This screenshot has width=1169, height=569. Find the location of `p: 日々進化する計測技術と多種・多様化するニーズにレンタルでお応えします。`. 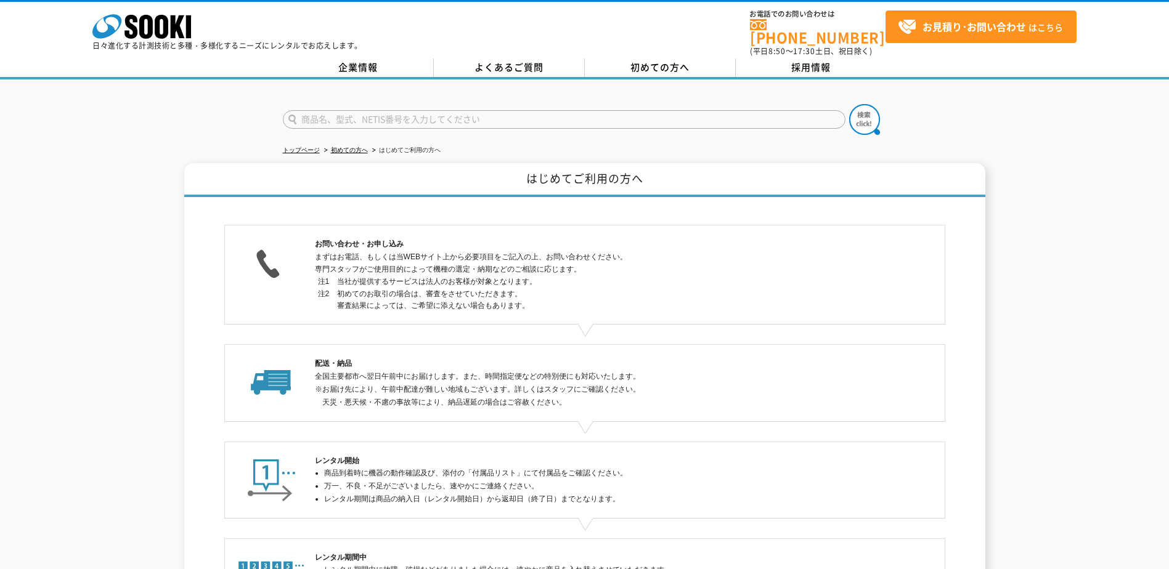

p: 日々進化する計測技術と多種・多様化するニーズにレンタルでお応えします。 is located at coordinates (227, 46).